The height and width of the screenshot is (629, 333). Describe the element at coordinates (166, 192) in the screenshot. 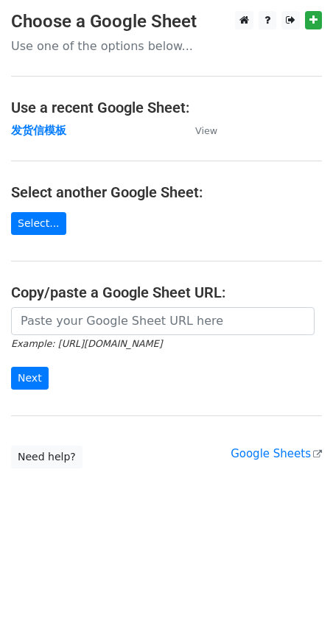

I see `h4: Select another Google Sheet:` at that location.